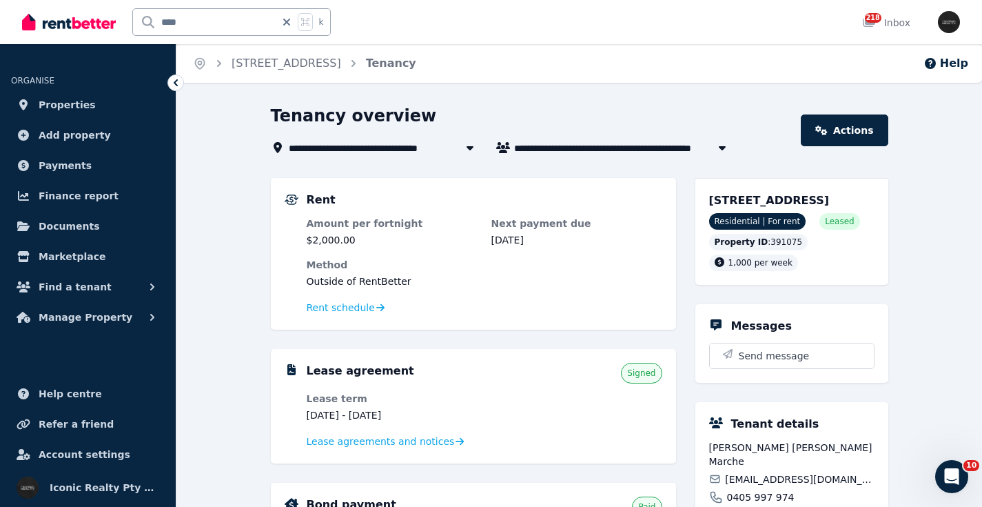 This screenshot has height=507, width=982. What do you see at coordinates (887, 23) in the screenshot?
I see `div: Inbox` at bounding box center [887, 23].